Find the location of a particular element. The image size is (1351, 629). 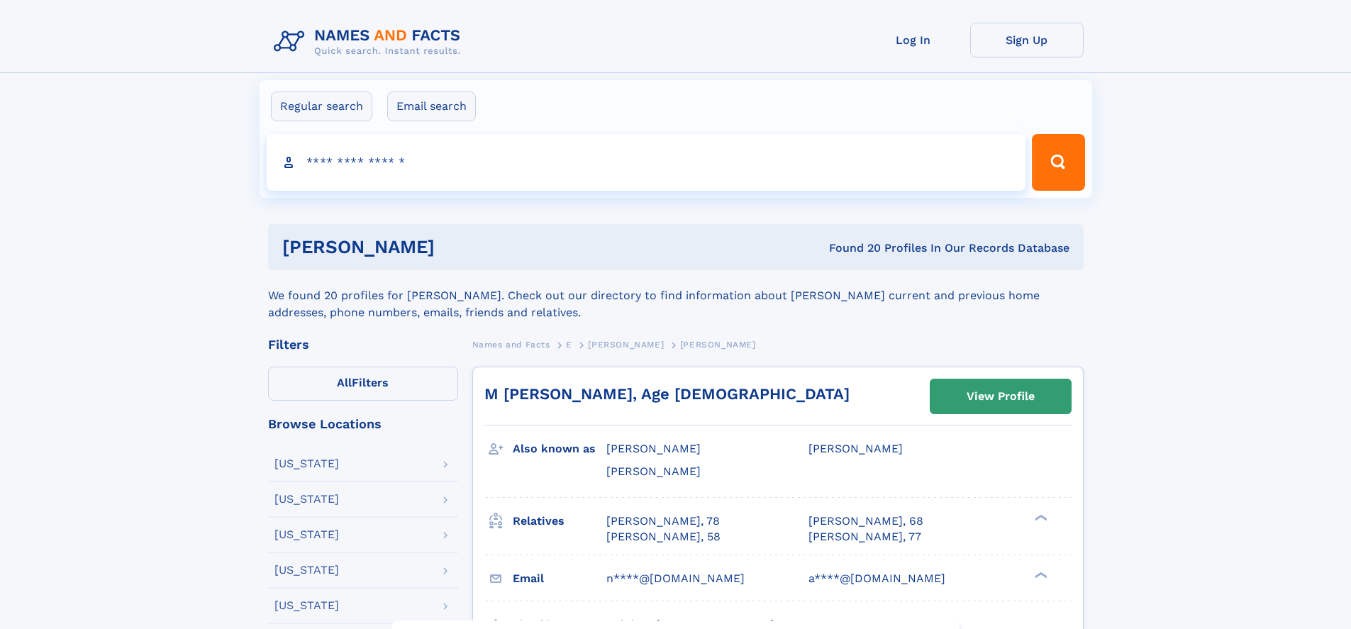

h3: Relatives is located at coordinates (559, 521).